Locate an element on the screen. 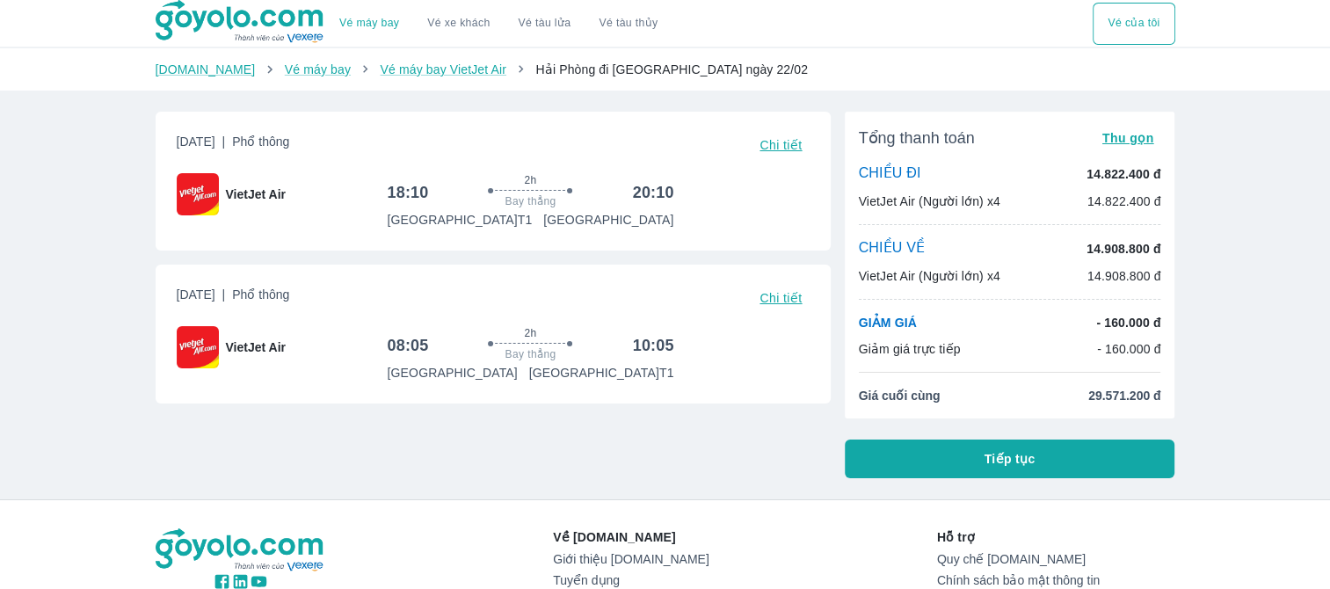  a: Tuyển dụng is located at coordinates (630, 580).